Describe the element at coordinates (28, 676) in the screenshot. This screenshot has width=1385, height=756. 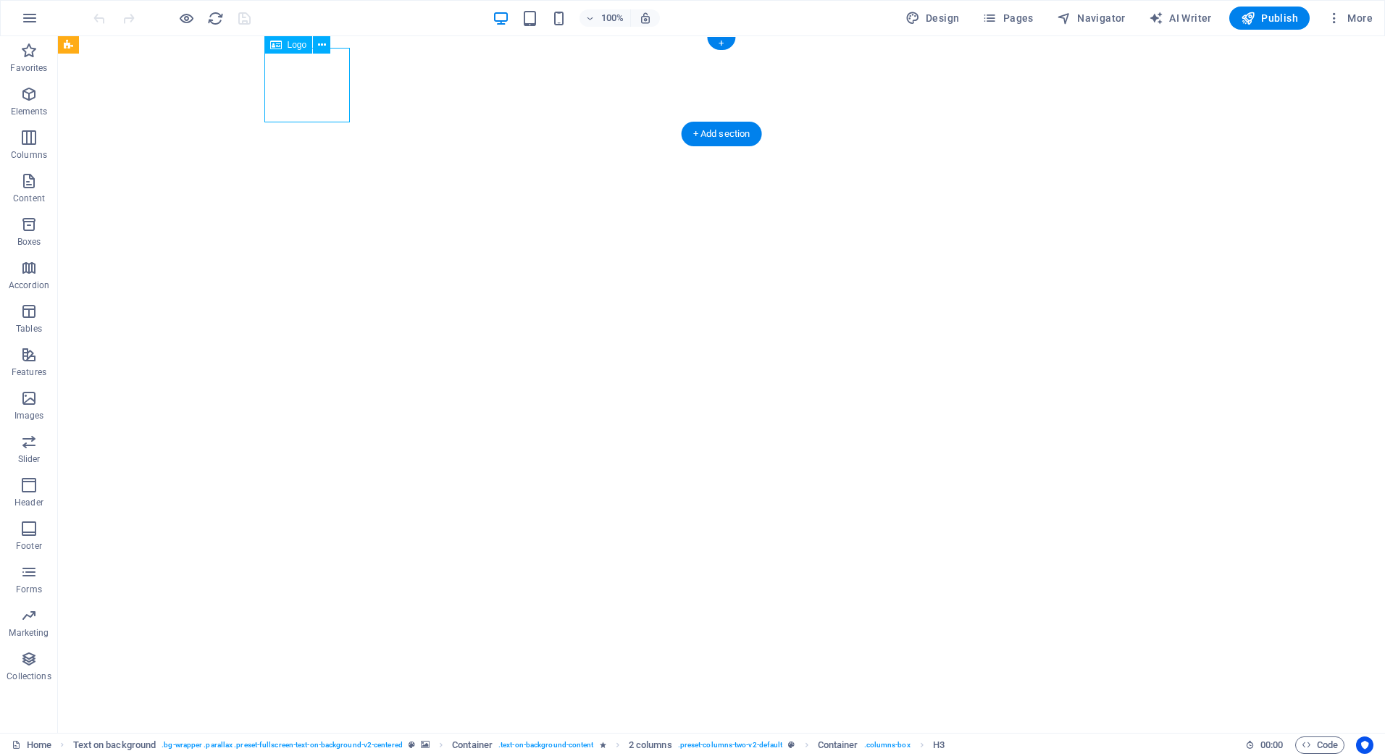
I see `p: Collections` at that location.